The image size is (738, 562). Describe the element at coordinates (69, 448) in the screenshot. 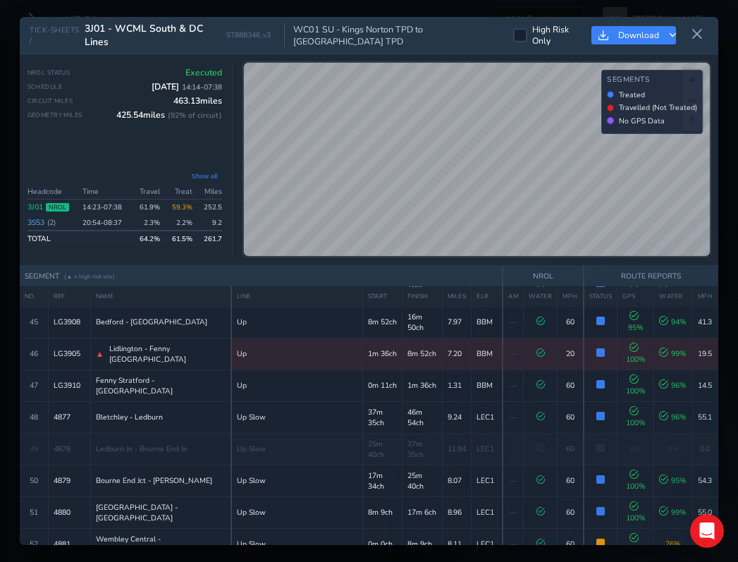

I see `td: 4878` at that location.